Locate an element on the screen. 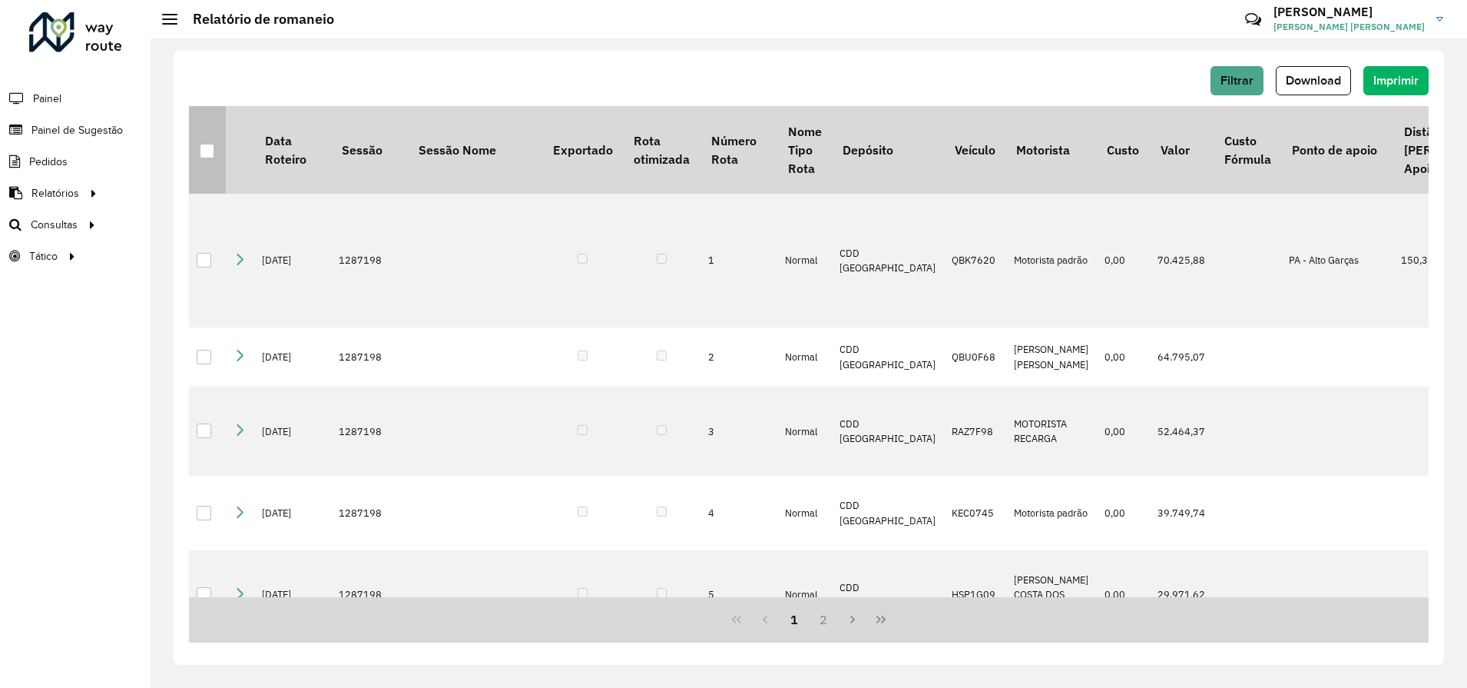  span: Painel de Sugestão is located at coordinates (77, 130).